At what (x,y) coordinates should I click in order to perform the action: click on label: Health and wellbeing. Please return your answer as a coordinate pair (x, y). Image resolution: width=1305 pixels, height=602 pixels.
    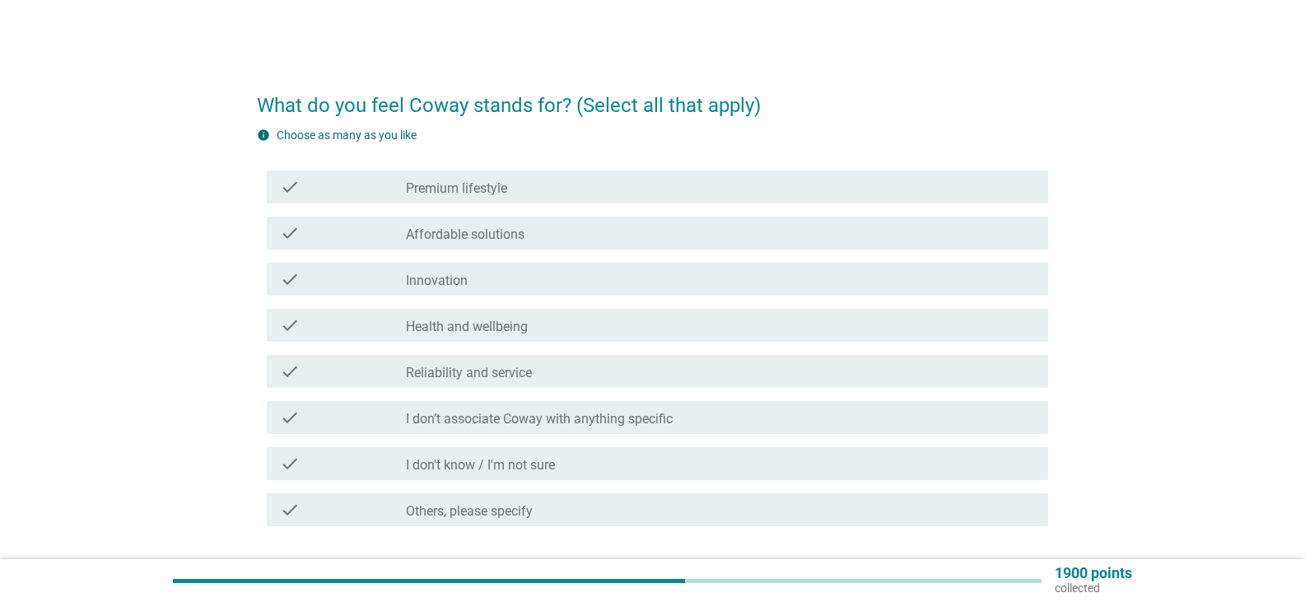
    Looking at the image, I should click on (467, 327).